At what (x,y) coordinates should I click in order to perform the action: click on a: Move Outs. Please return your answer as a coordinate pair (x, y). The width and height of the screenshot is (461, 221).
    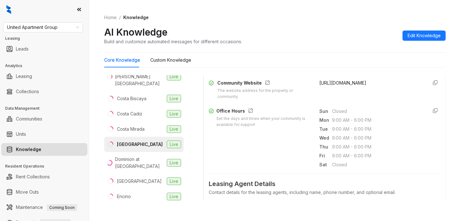
    Looking at the image, I should click on (27, 192).